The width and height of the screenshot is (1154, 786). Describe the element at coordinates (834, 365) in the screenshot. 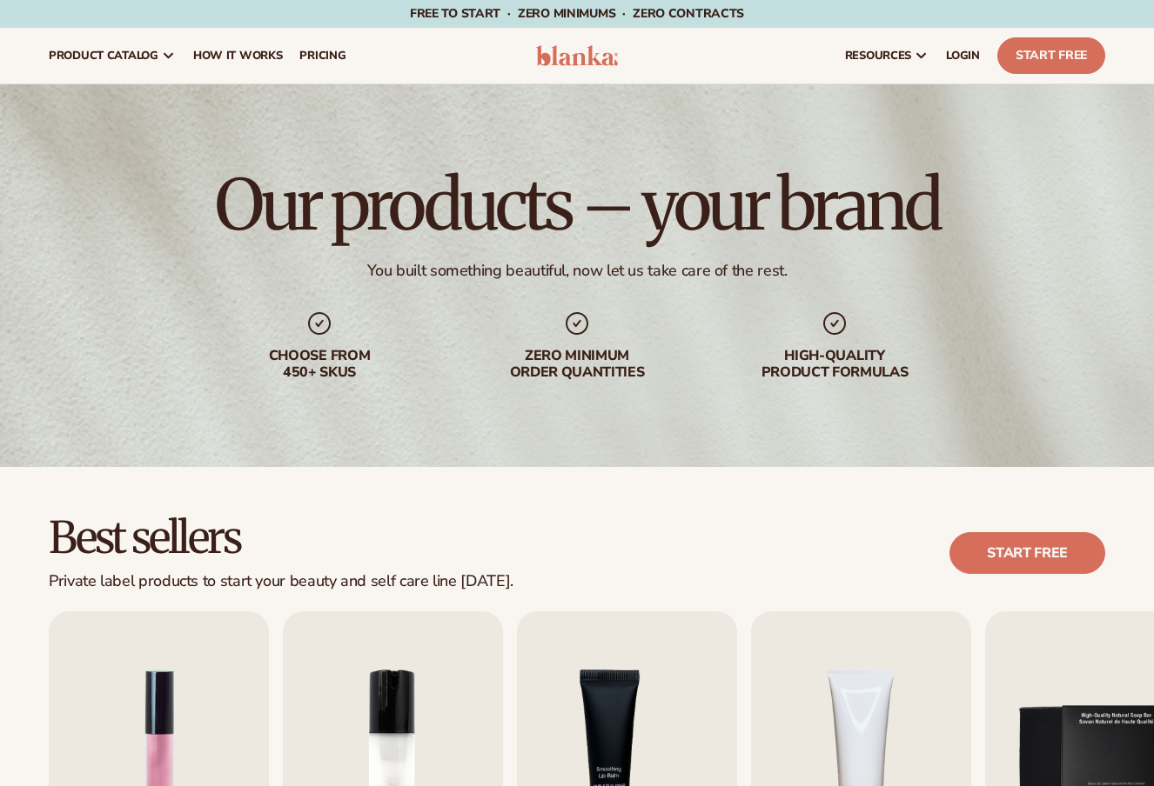

I see `div: High-quality product formulas` at that location.